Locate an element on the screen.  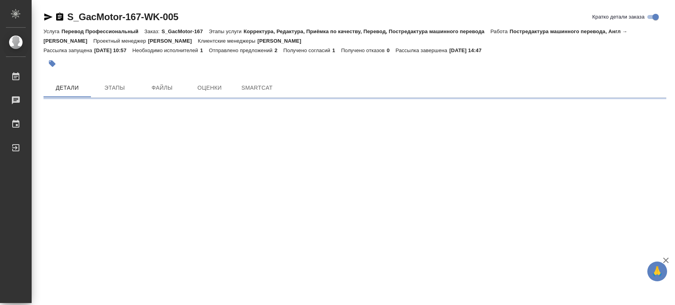
span: SmartCat is located at coordinates (257, 88).